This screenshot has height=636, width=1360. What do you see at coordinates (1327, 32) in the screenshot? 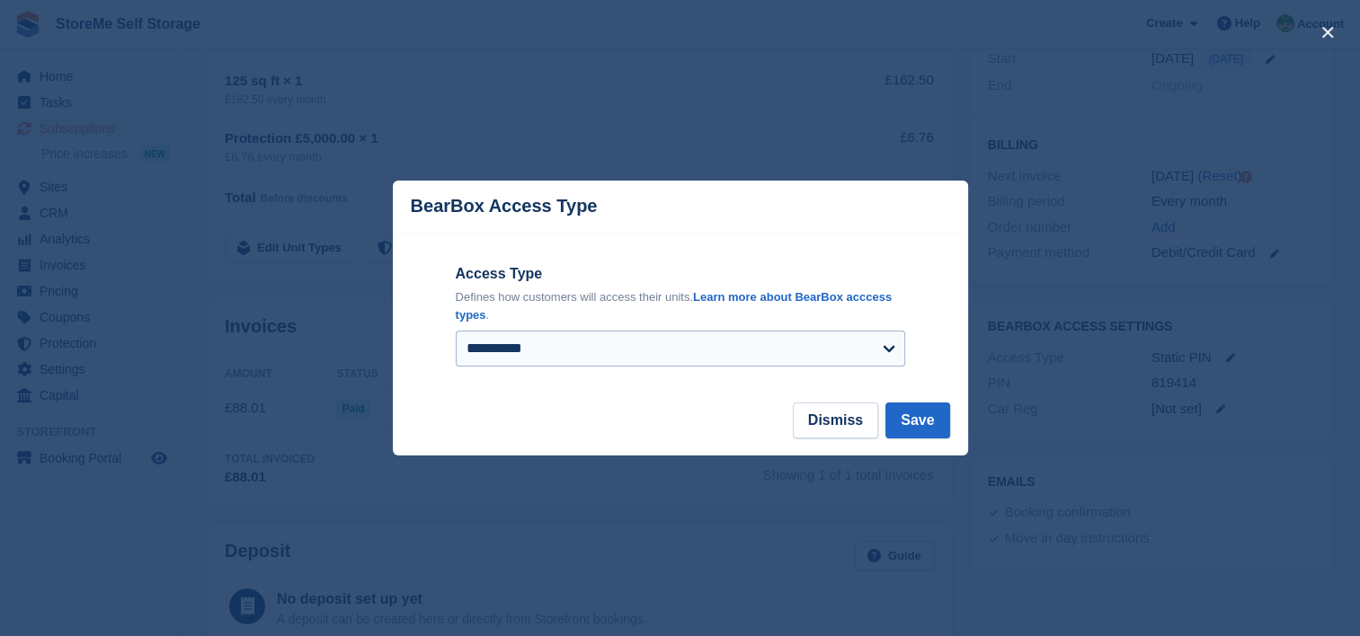
I see `button: close` at bounding box center [1327, 32].